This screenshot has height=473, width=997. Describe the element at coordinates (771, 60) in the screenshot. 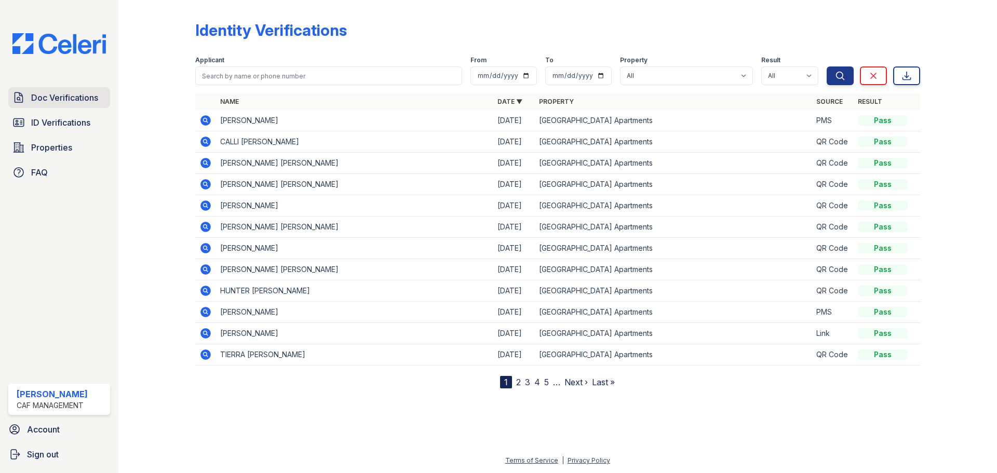

I see `label: Result` at that location.